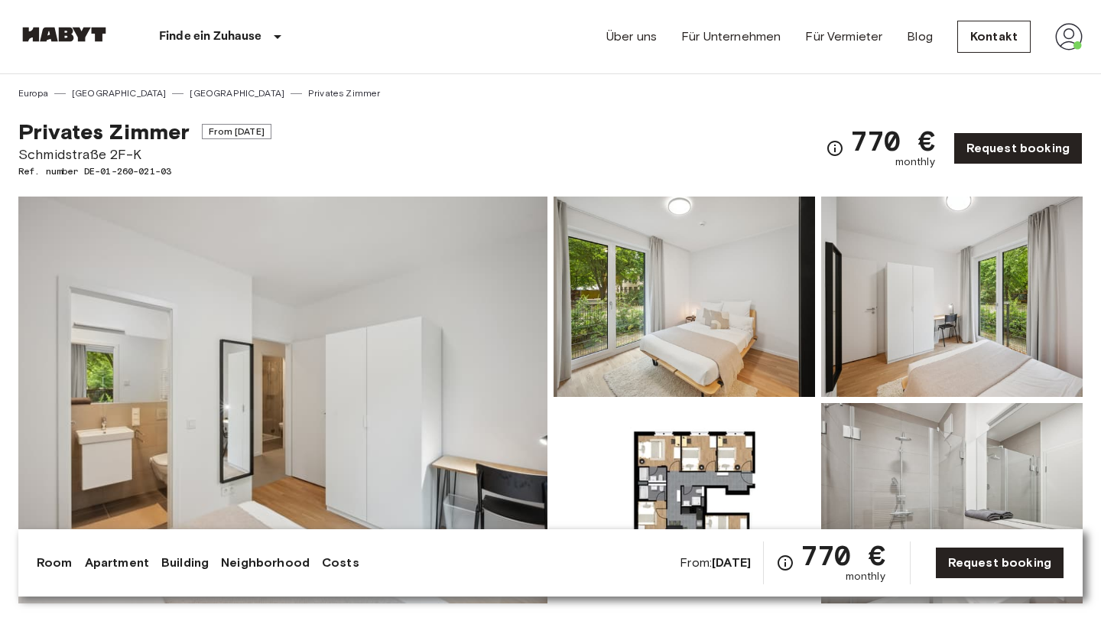 The width and height of the screenshot is (1101, 621). I want to click on a: Kontakt, so click(994, 37).